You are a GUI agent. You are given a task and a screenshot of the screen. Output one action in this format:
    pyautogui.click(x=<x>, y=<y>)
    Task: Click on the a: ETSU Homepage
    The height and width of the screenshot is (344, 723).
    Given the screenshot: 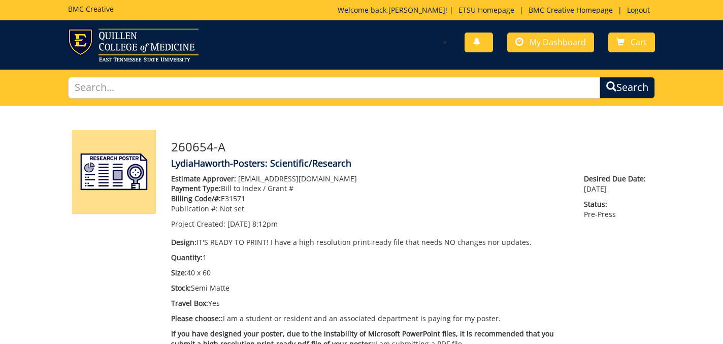 What is the action you would take?
    pyautogui.click(x=486, y=10)
    